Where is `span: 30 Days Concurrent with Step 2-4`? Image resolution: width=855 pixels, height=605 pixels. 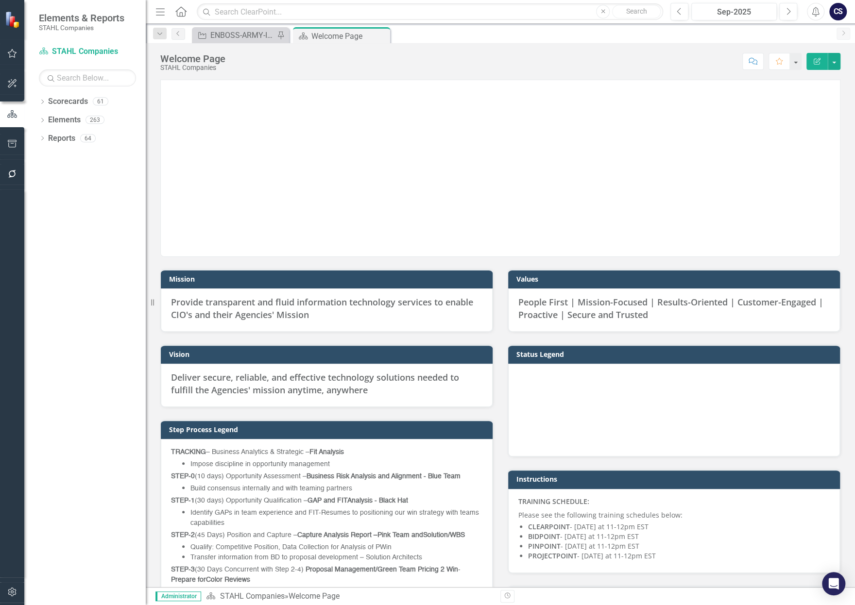 span: 30 Days Concurrent with Step 2-4 is located at coordinates (249, 570).